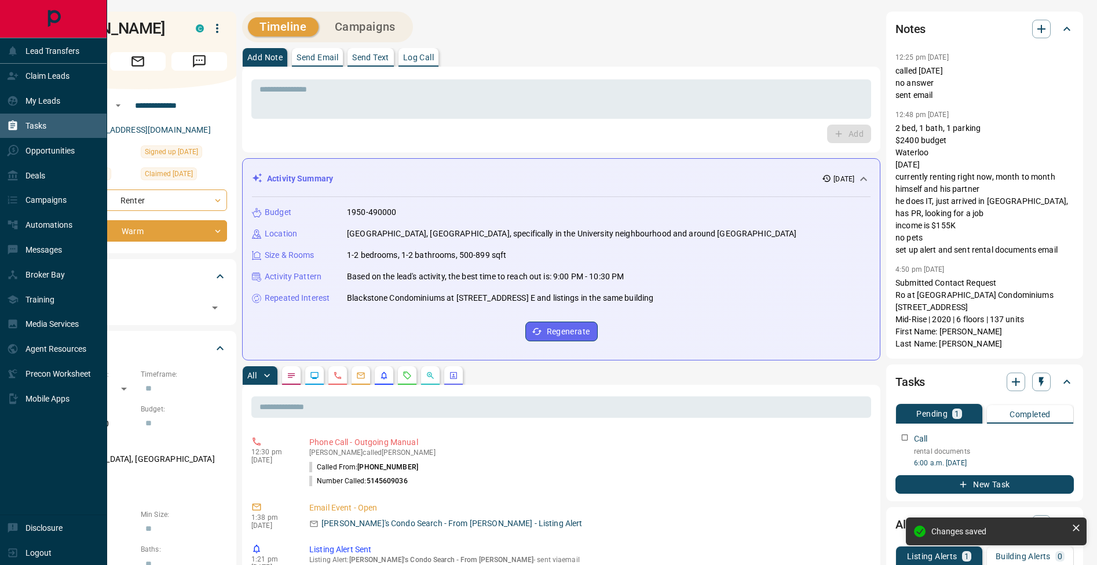  I want to click on div: Tags, so click(138, 276).